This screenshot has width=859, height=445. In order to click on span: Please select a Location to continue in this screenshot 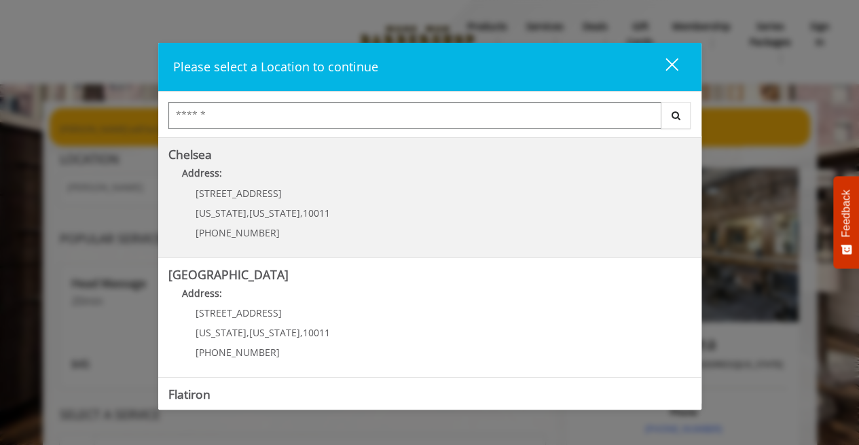, I will do `click(276, 67)`.